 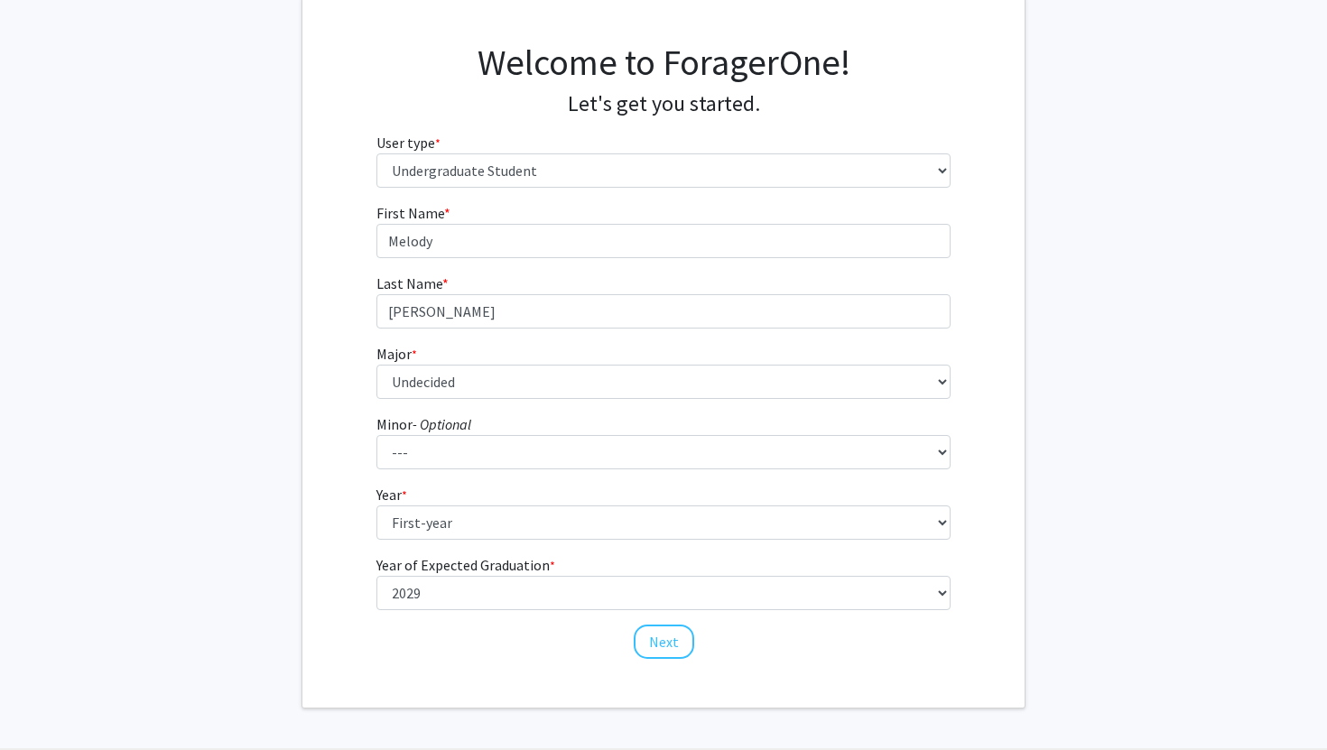 What do you see at coordinates (441, 424) in the screenshot?
I see `i: - Optional` at bounding box center [441, 424].